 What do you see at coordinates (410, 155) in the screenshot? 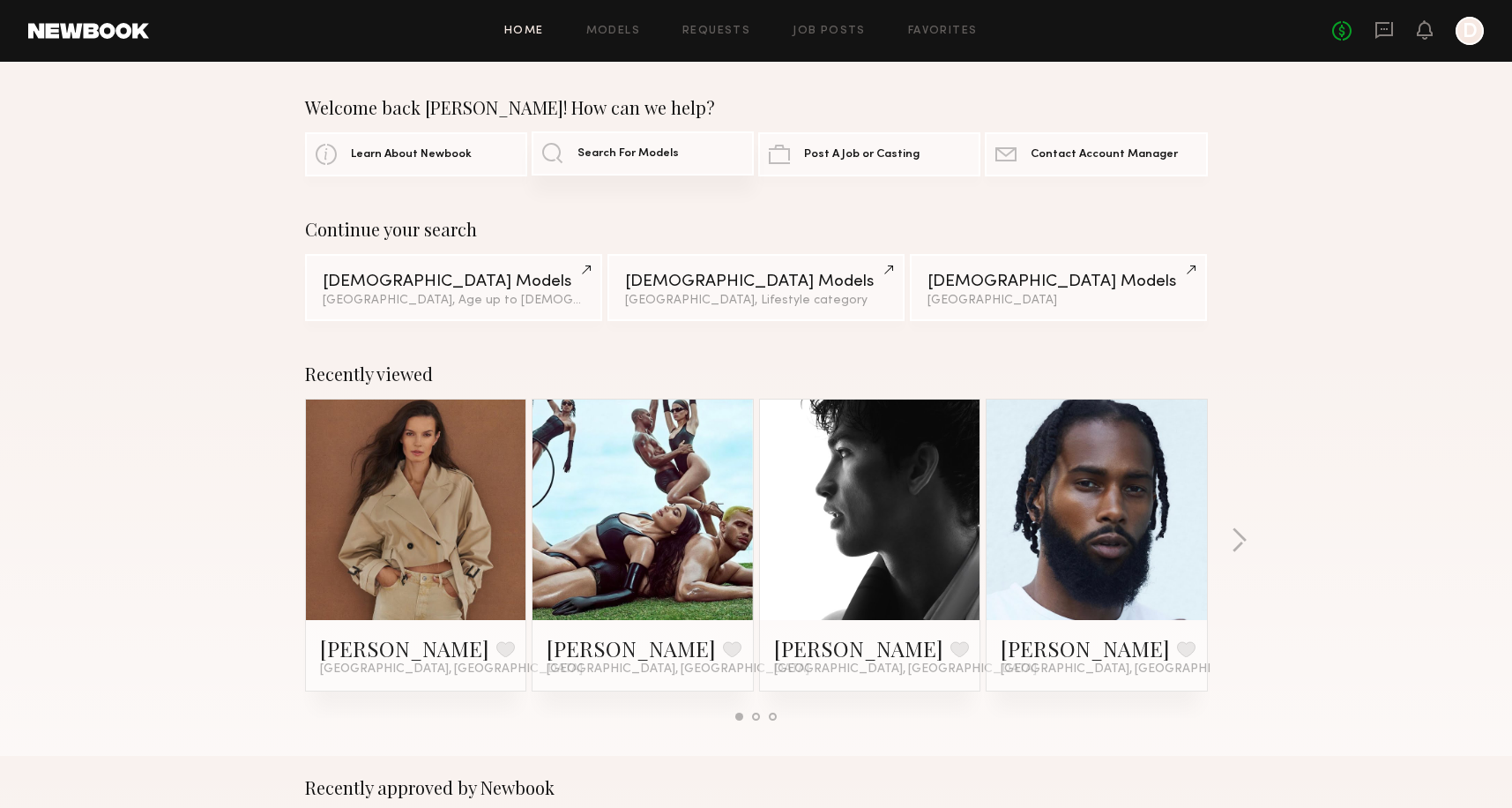
I see `span: Learn About Newbook` at bounding box center [410, 155].